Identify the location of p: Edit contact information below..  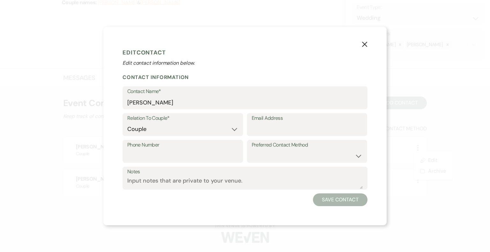
(245, 63).